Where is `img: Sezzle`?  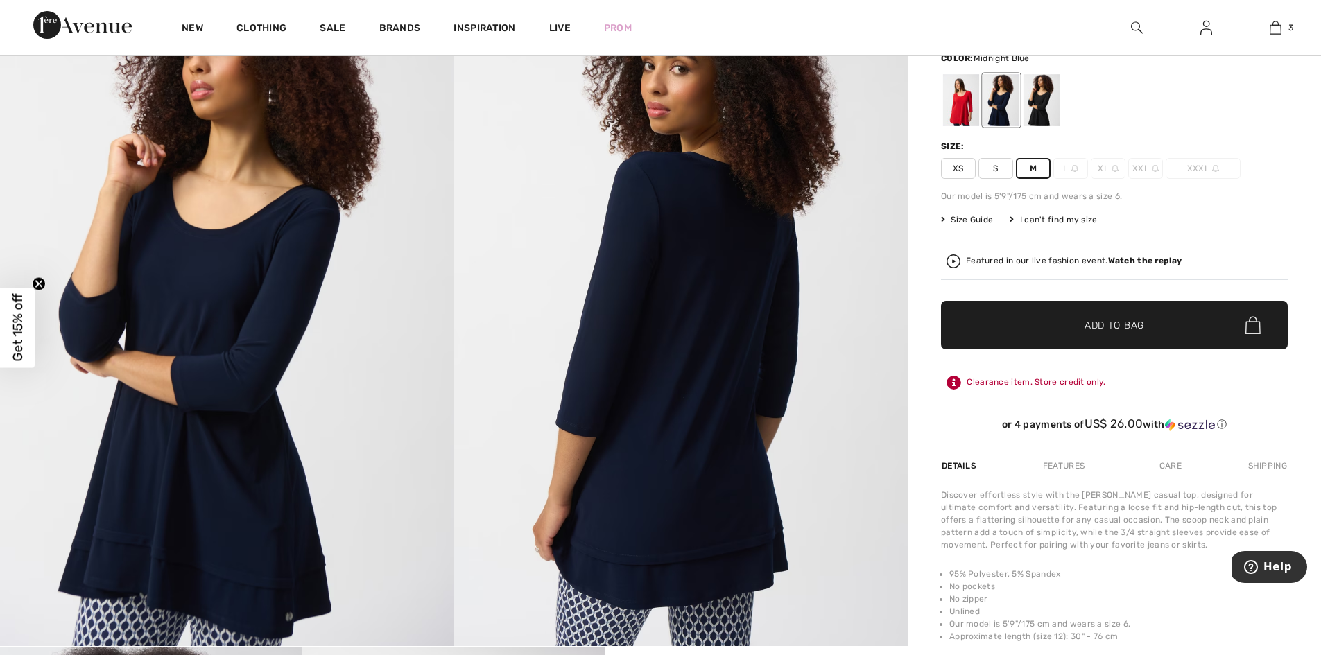
img: Sezzle is located at coordinates (1190, 425).